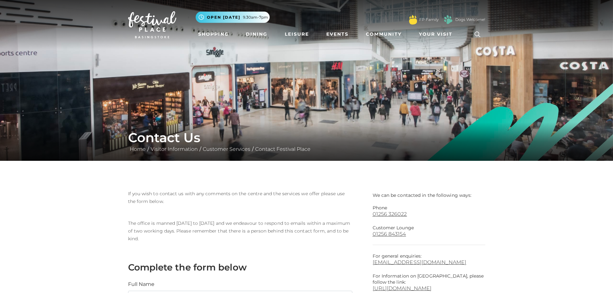 Image resolution: width=613 pixels, height=293 pixels. I want to click on a: Your Visit, so click(437, 34).